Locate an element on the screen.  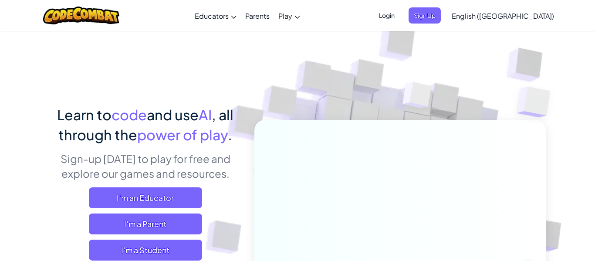
span: I'm an Educator is located at coordinates (145, 198).